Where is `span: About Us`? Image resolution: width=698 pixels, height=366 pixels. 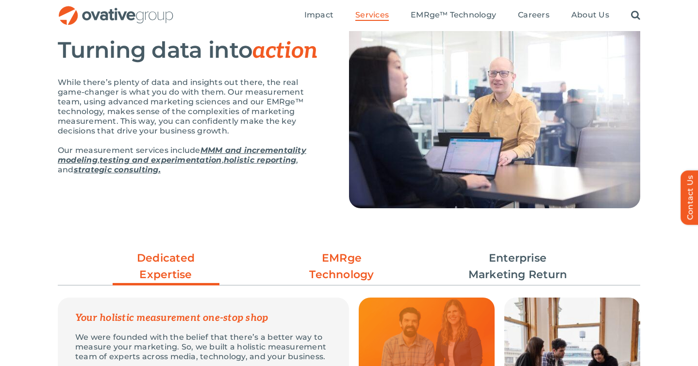
span: About Us is located at coordinates (590, 15).